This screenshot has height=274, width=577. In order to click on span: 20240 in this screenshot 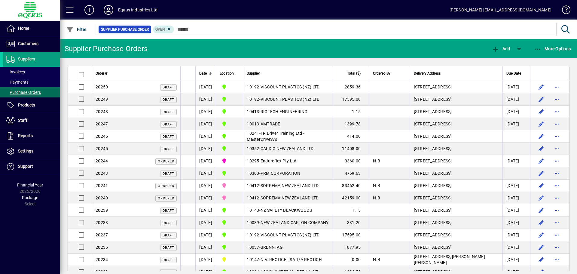, I will do `click(102, 198)`.